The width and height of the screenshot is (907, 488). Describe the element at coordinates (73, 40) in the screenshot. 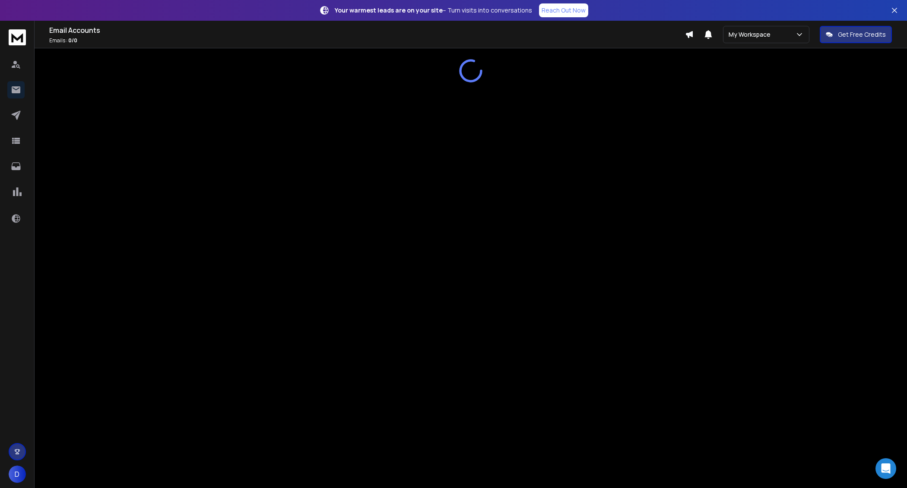

I see `span: 0 / 0` at that location.